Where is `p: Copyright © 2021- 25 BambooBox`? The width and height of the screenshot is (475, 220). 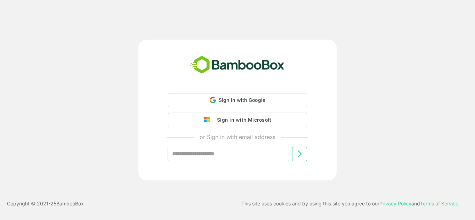 p: Copyright © 2021- 25 BambooBox is located at coordinates (45, 204).